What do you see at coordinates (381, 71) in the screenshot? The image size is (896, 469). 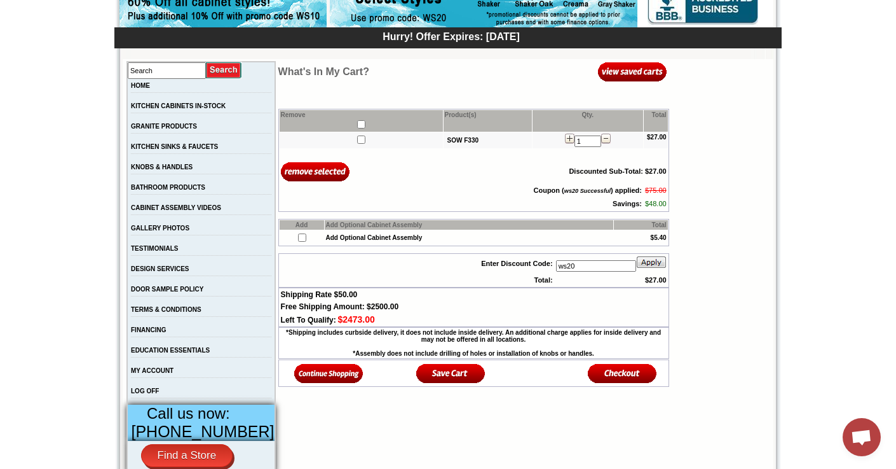 I see `td: What's In My Cart?` at bounding box center [381, 71].